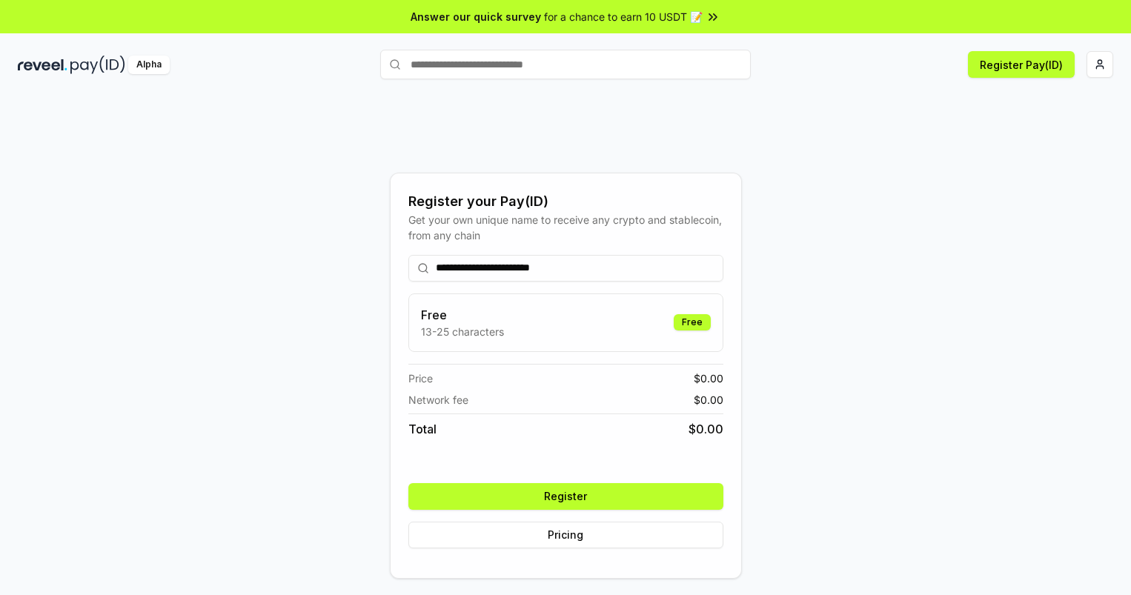 Image resolution: width=1131 pixels, height=595 pixels. Describe the element at coordinates (565, 202) in the screenshot. I see `div: Register your Pay(ID)` at that location.